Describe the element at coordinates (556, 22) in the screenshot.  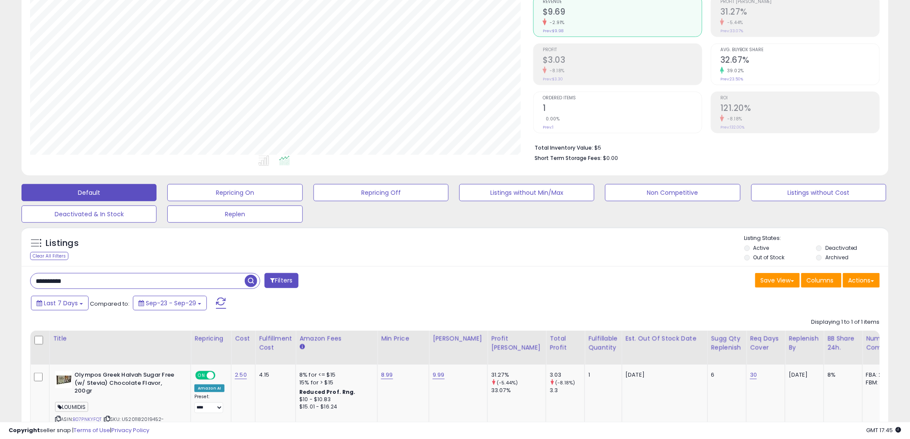
I see `small: -2.91%` at that location.